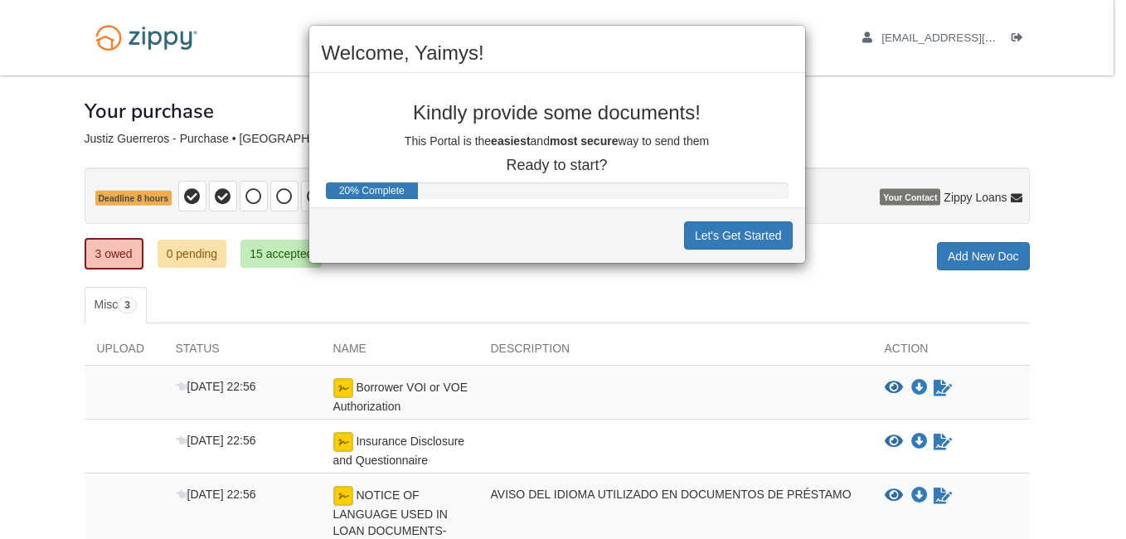 Image resolution: width=1126 pixels, height=539 pixels. I want to click on p: This Portal is the and way to send them, so click(557, 141).